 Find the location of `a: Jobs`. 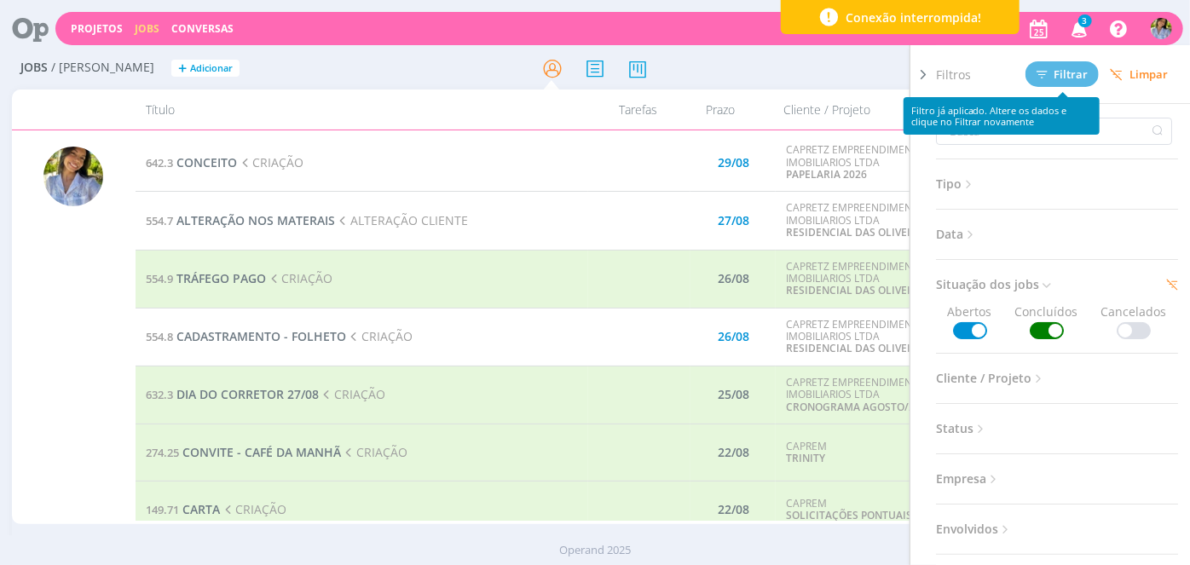

a: Jobs is located at coordinates (147, 28).